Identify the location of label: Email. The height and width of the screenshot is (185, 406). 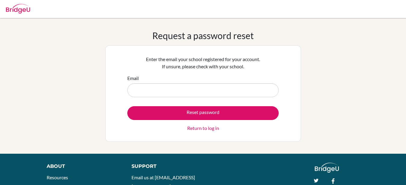
(133, 78).